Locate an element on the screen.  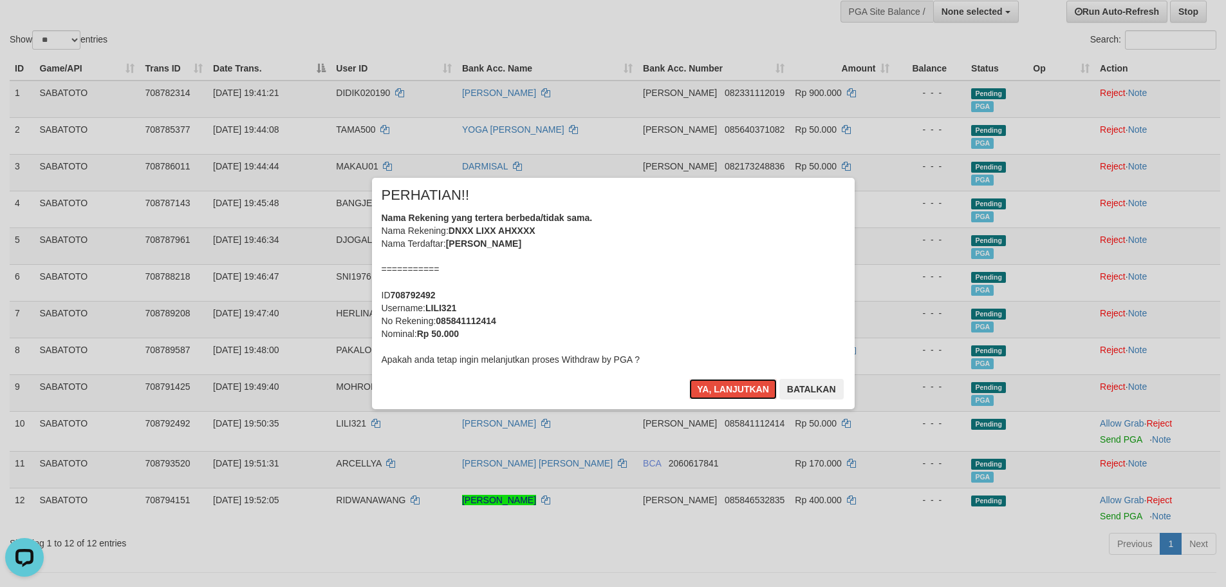
b: 708792492 is located at coordinates (413, 295).